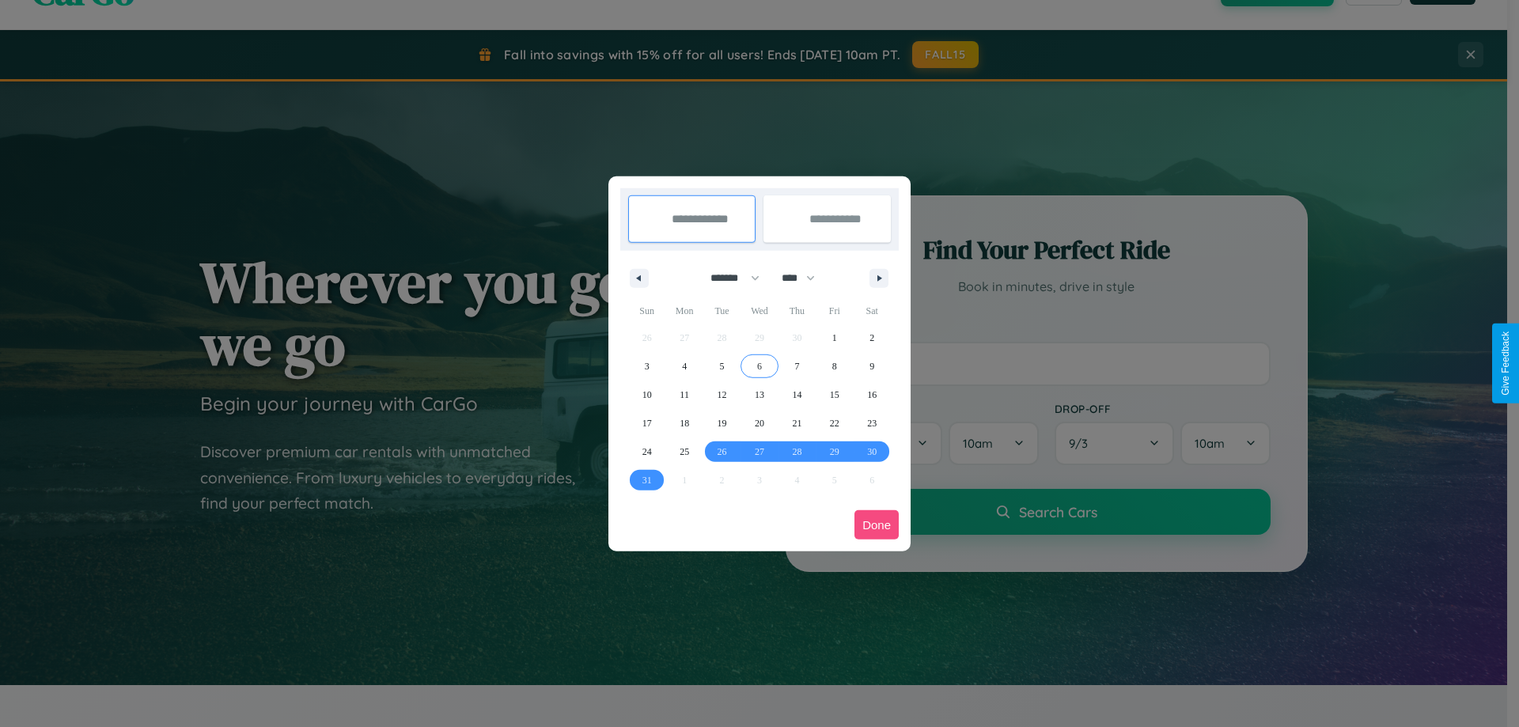 This screenshot has height=727, width=1519. What do you see at coordinates (797, 395) in the screenshot?
I see `span: 14` at bounding box center [797, 395].